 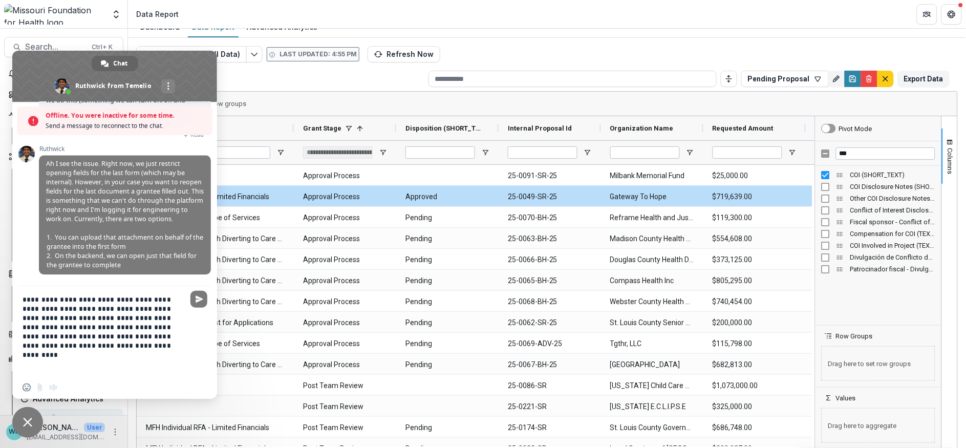 What do you see at coordinates (63, 115) in the screenshot?
I see `button: Open Activity` at bounding box center [63, 115].